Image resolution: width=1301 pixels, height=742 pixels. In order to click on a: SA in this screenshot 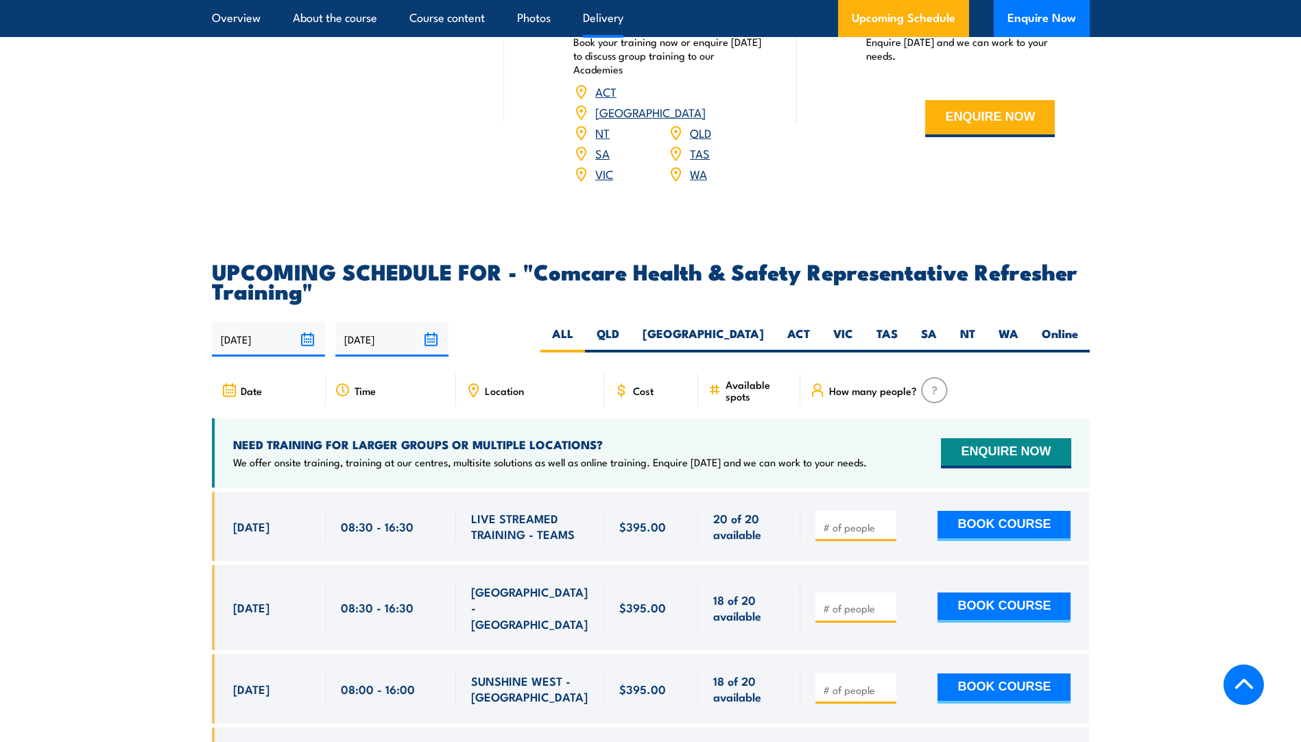, I will do `click(602, 153)`.